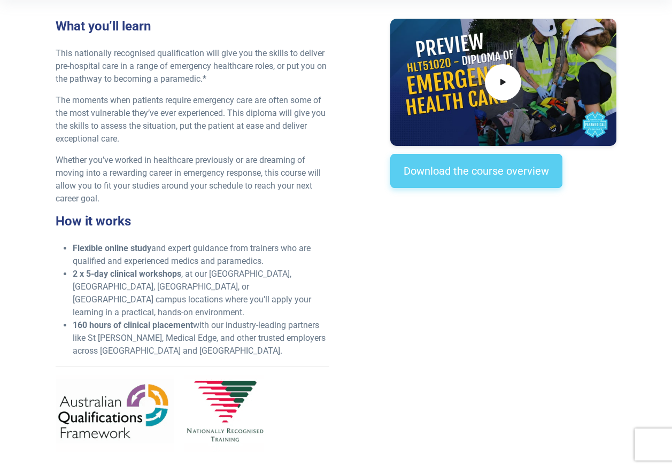  What do you see at coordinates (127, 274) in the screenshot?
I see `strong: 2 x 5-day clinical workshops` at bounding box center [127, 274].